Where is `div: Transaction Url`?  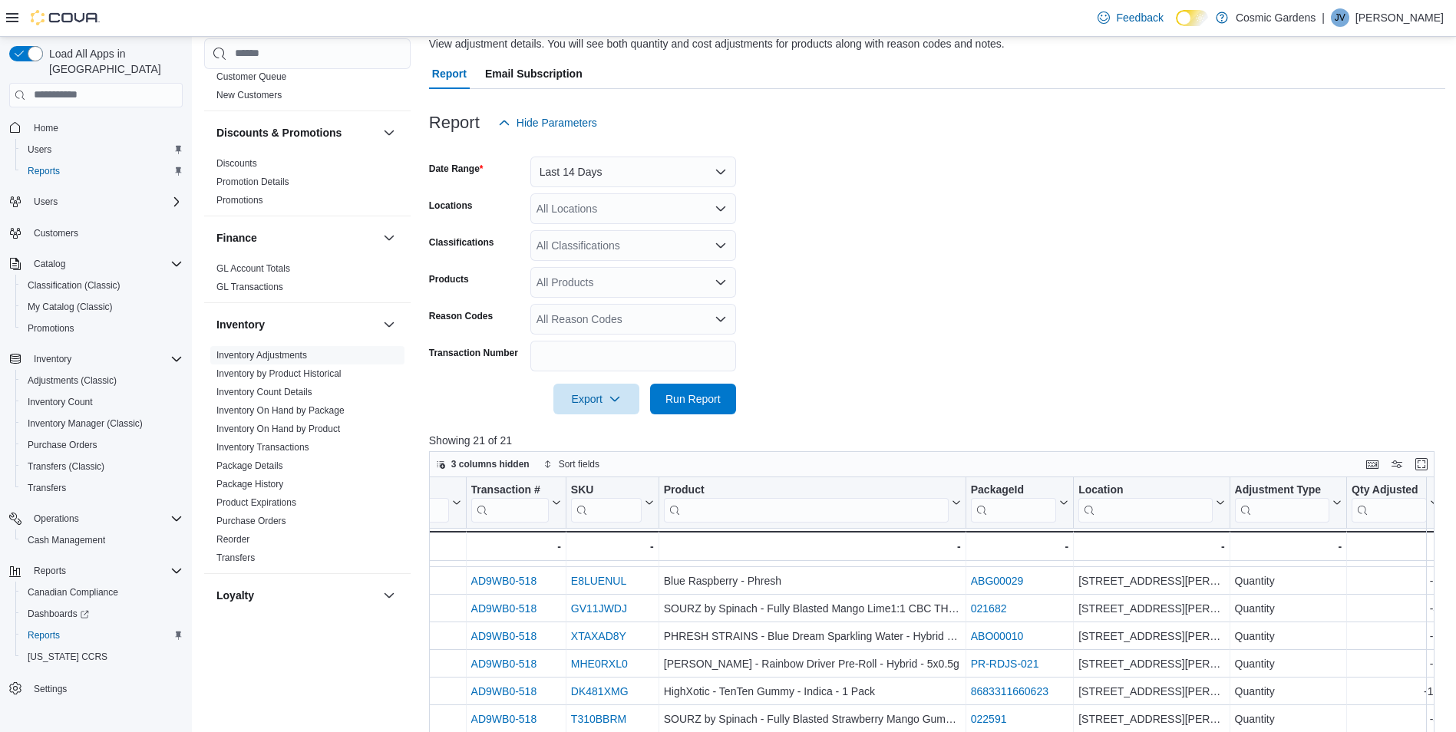
div: Transaction Url is located at coordinates (509, 502).